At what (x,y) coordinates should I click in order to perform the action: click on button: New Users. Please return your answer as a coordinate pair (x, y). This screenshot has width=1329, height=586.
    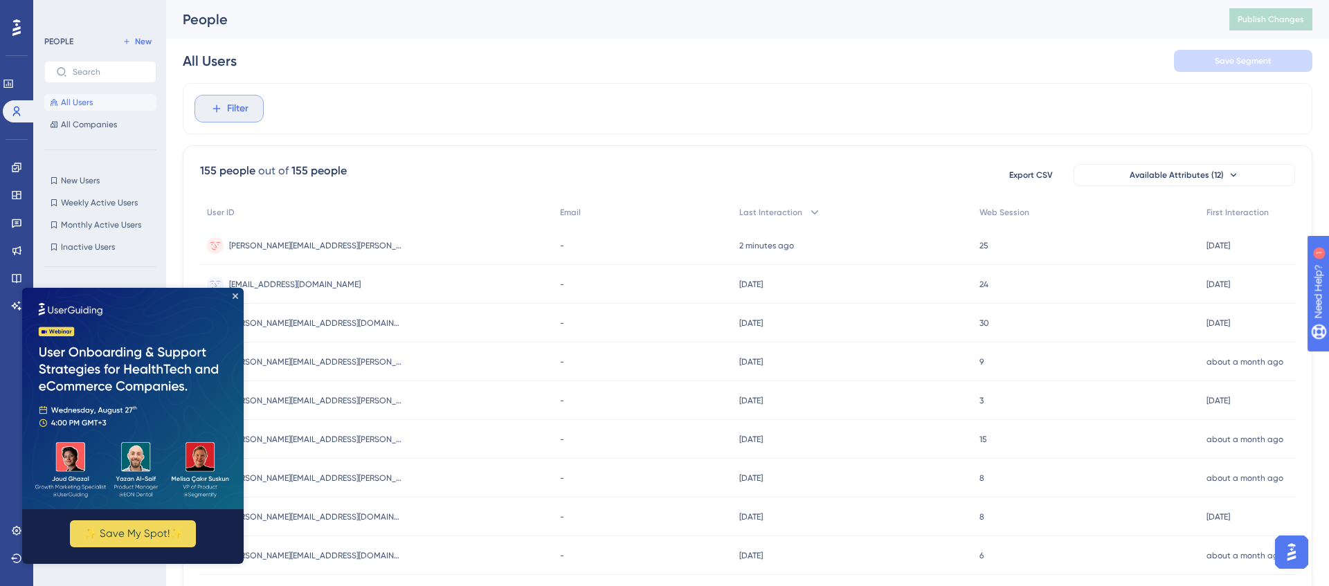
    Looking at the image, I should click on (100, 181).